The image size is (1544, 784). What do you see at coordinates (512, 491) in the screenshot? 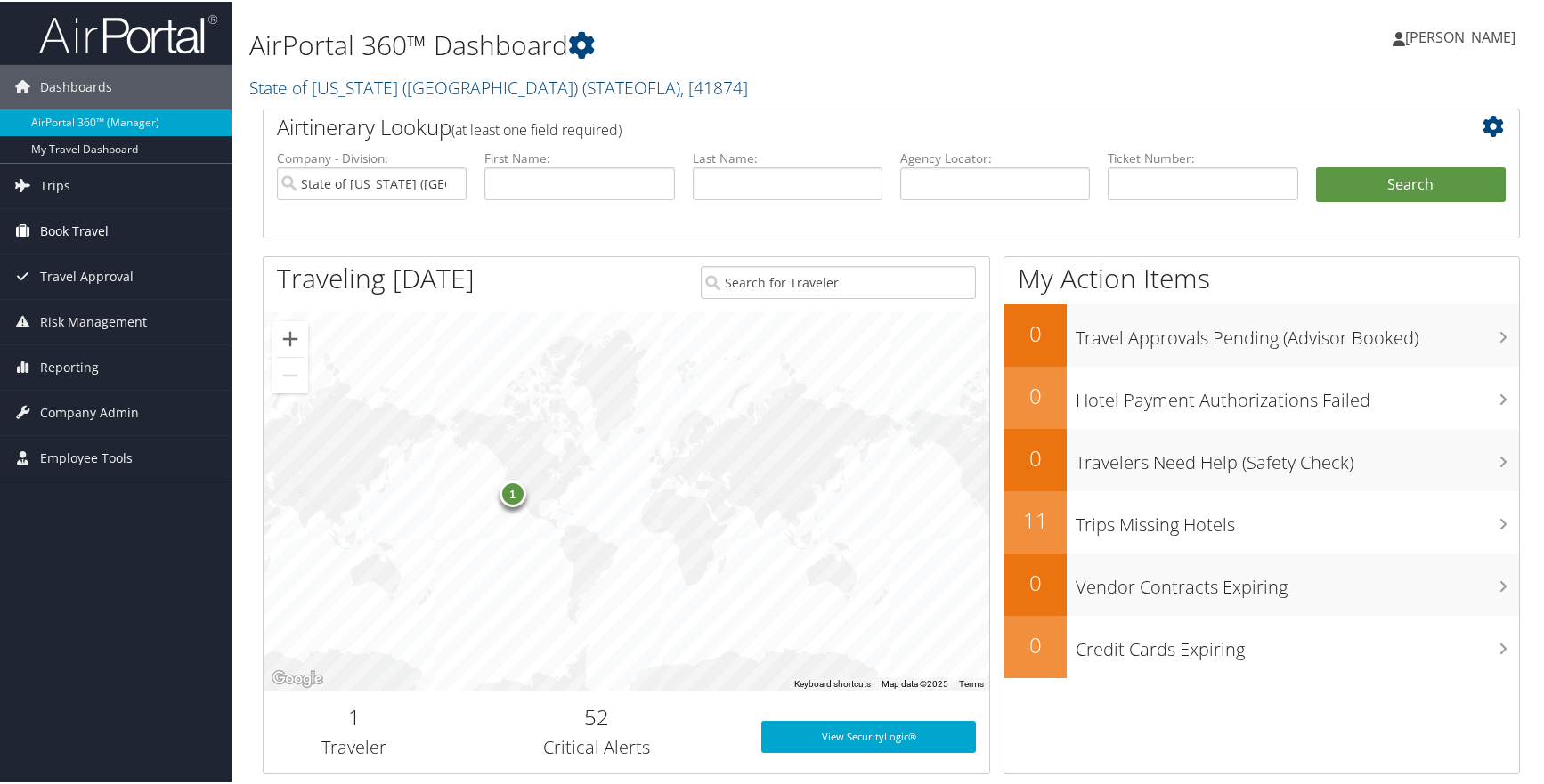
I see `div: 1` at bounding box center [512, 491].